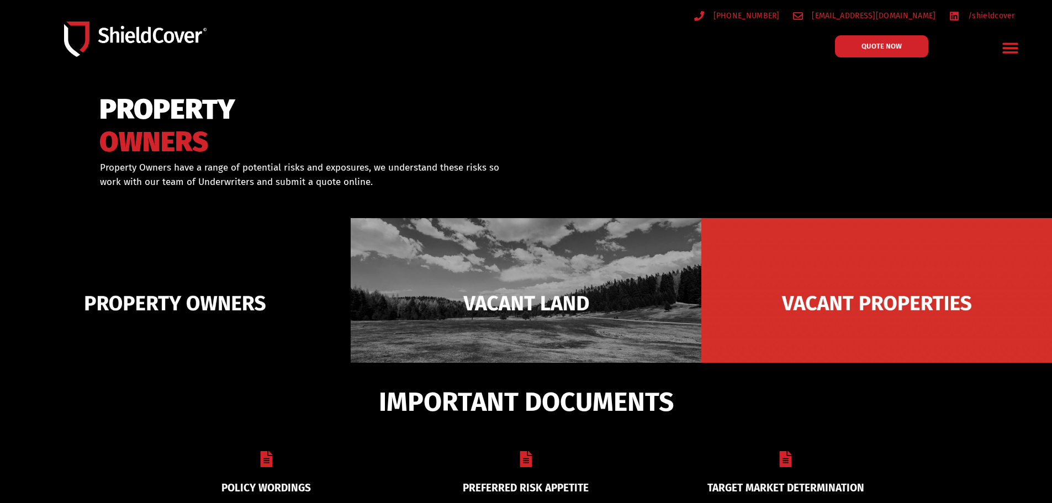 The image size is (1052, 503). Describe the element at coordinates (266, 488) in the screenshot. I see `a: POLICY WORDINGS` at that location.